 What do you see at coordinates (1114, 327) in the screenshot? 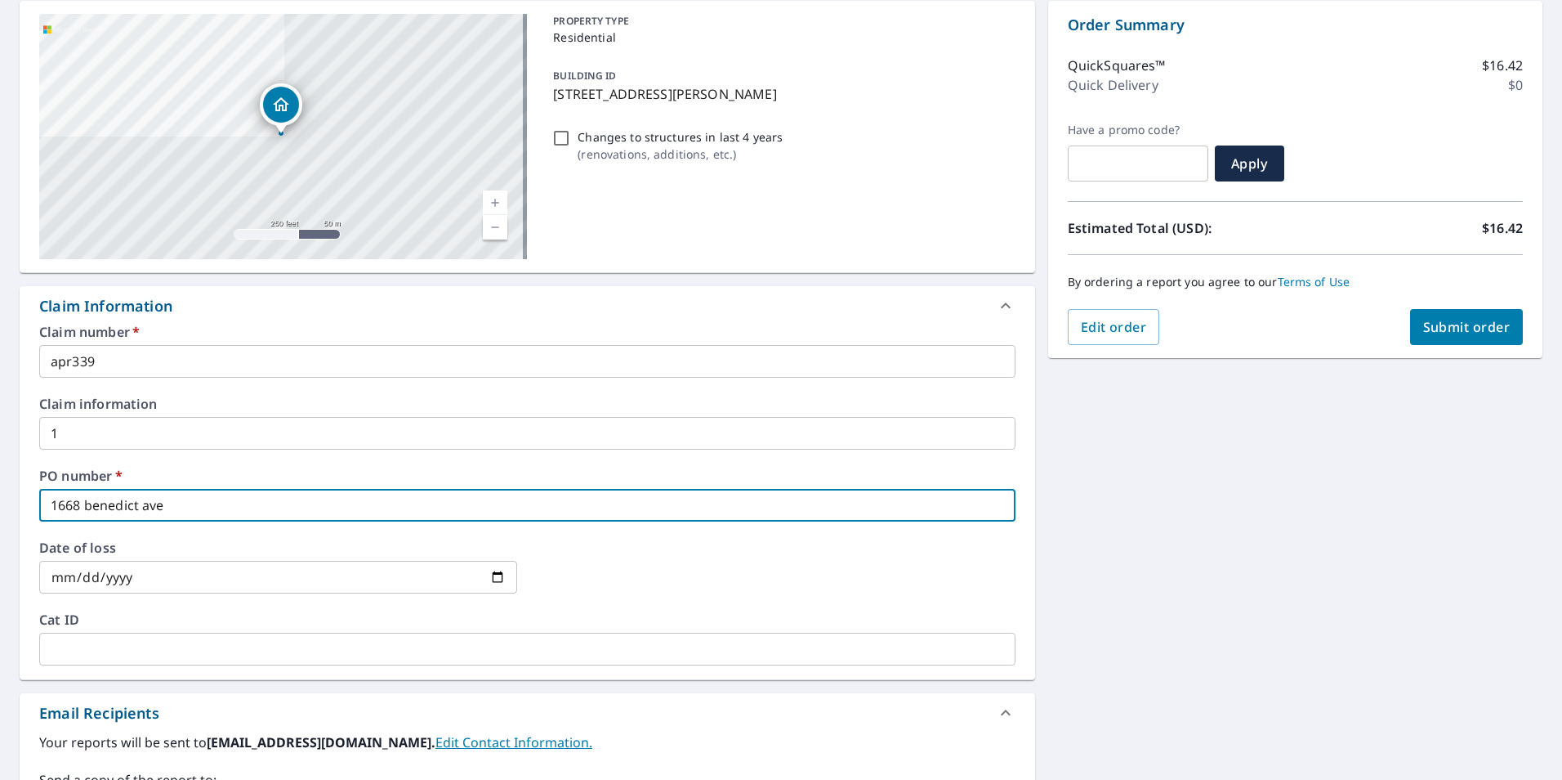
I see `button: Edit order` at bounding box center [1114, 327].